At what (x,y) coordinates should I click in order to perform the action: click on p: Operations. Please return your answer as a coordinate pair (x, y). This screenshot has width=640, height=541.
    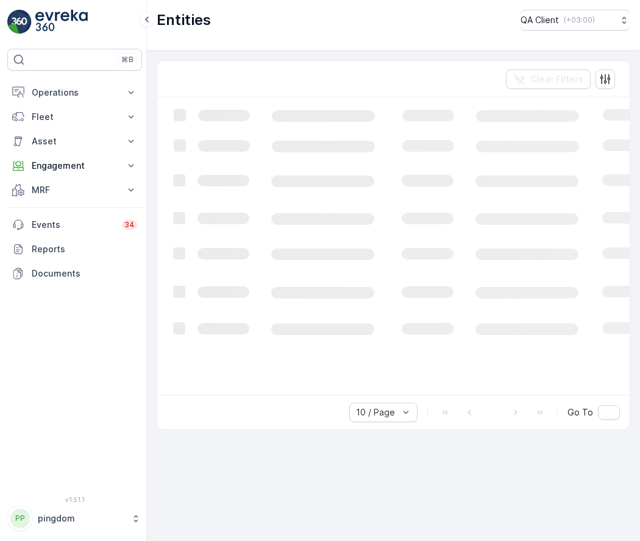
    Looking at the image, I should click on (74, 93).